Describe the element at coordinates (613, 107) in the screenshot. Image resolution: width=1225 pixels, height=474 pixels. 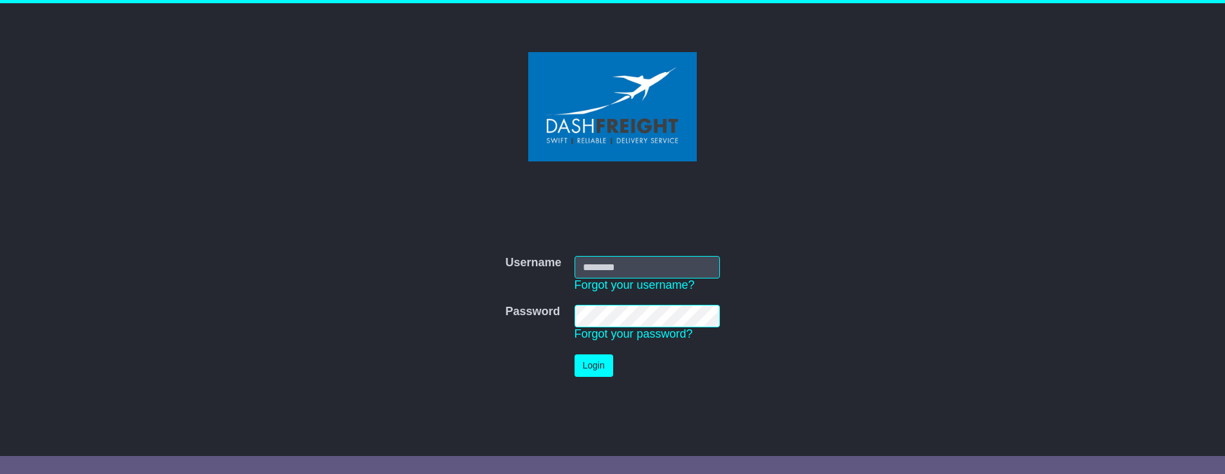
I see `img: Dash Freight` at that location.